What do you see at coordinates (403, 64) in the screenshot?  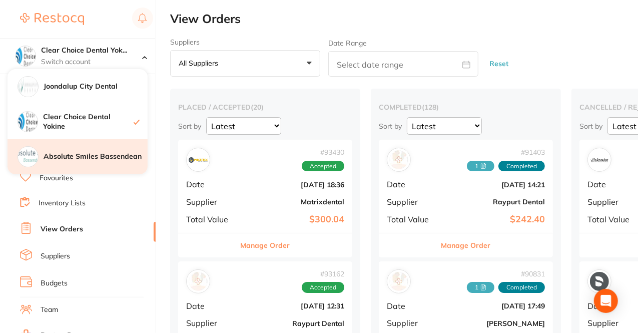 I see `input: Select date range` at bounding box center [403, 64].